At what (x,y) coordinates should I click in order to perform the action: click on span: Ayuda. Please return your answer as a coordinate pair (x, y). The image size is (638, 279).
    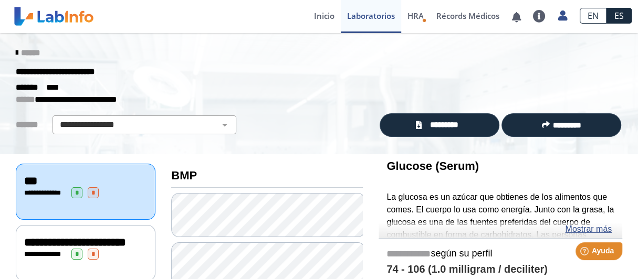
    Looking at the image, I should click on (58, 13).